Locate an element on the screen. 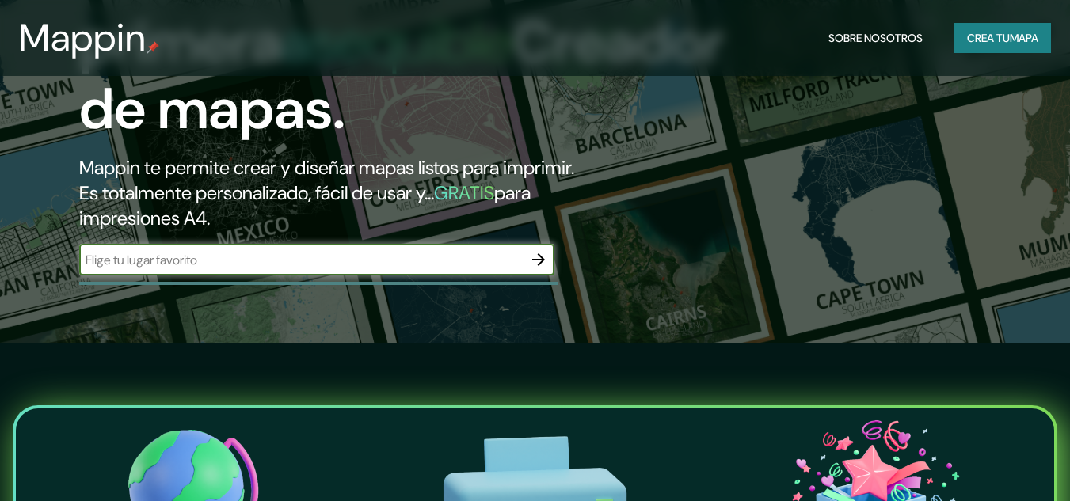  font: para impresiones A4. is located at coordinates (305, 205).